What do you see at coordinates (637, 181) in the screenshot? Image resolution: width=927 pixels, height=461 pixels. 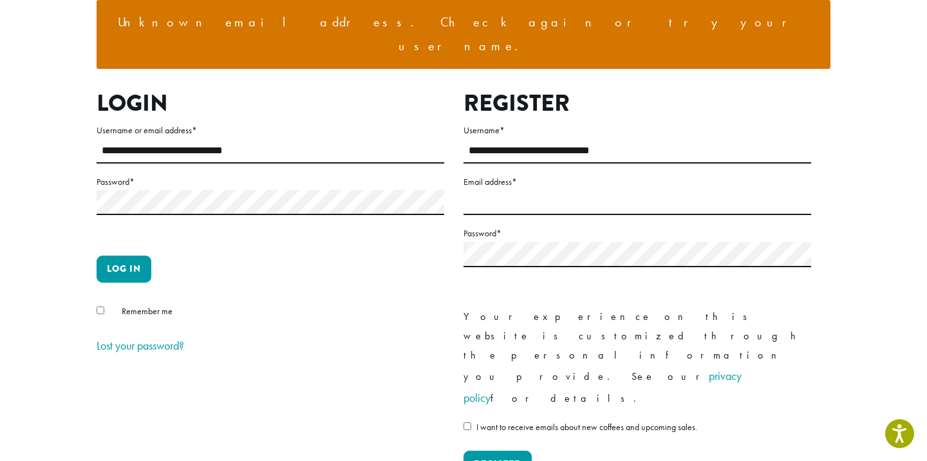 I see `label: Email address` at bounding box center [637, 181].